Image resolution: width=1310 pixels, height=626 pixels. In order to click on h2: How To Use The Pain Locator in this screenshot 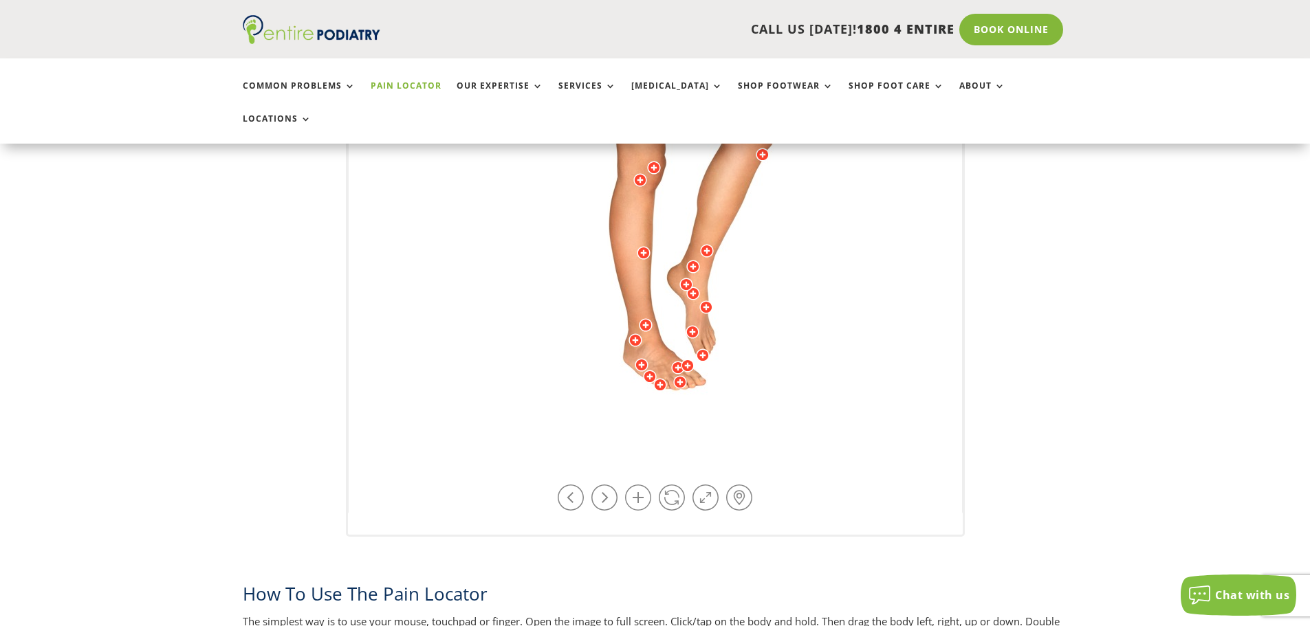, I will do `click(655, 597)`.